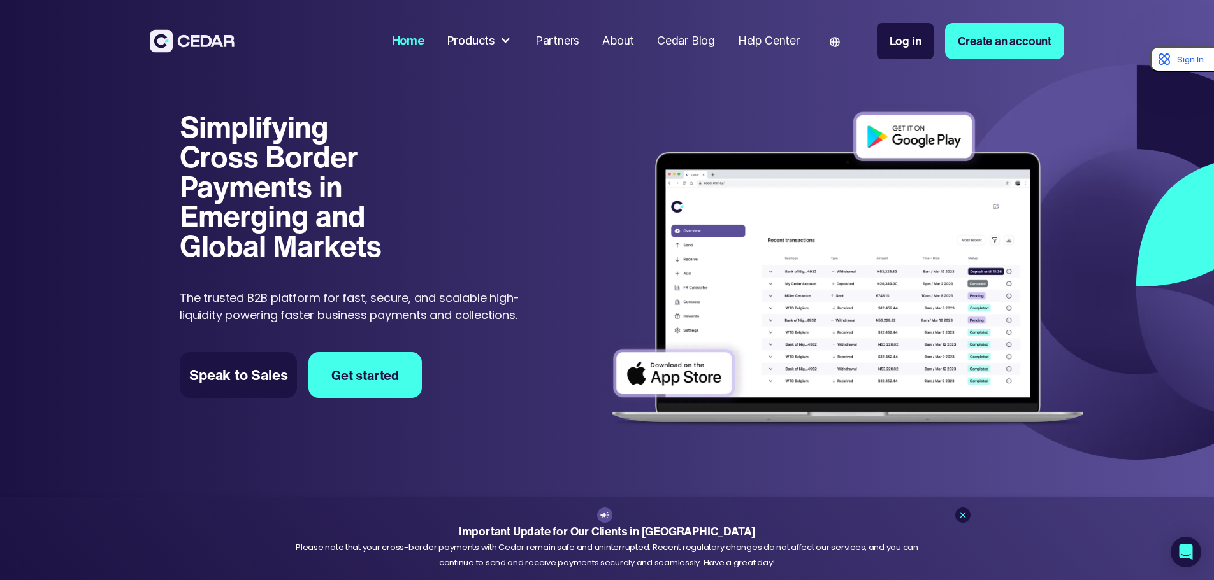 Image resolution: width=1214 pixels, height=580 pixels. Describe the element at coordinates (1004, 41) in the screenshot. I see `a: Create an account` at that location.